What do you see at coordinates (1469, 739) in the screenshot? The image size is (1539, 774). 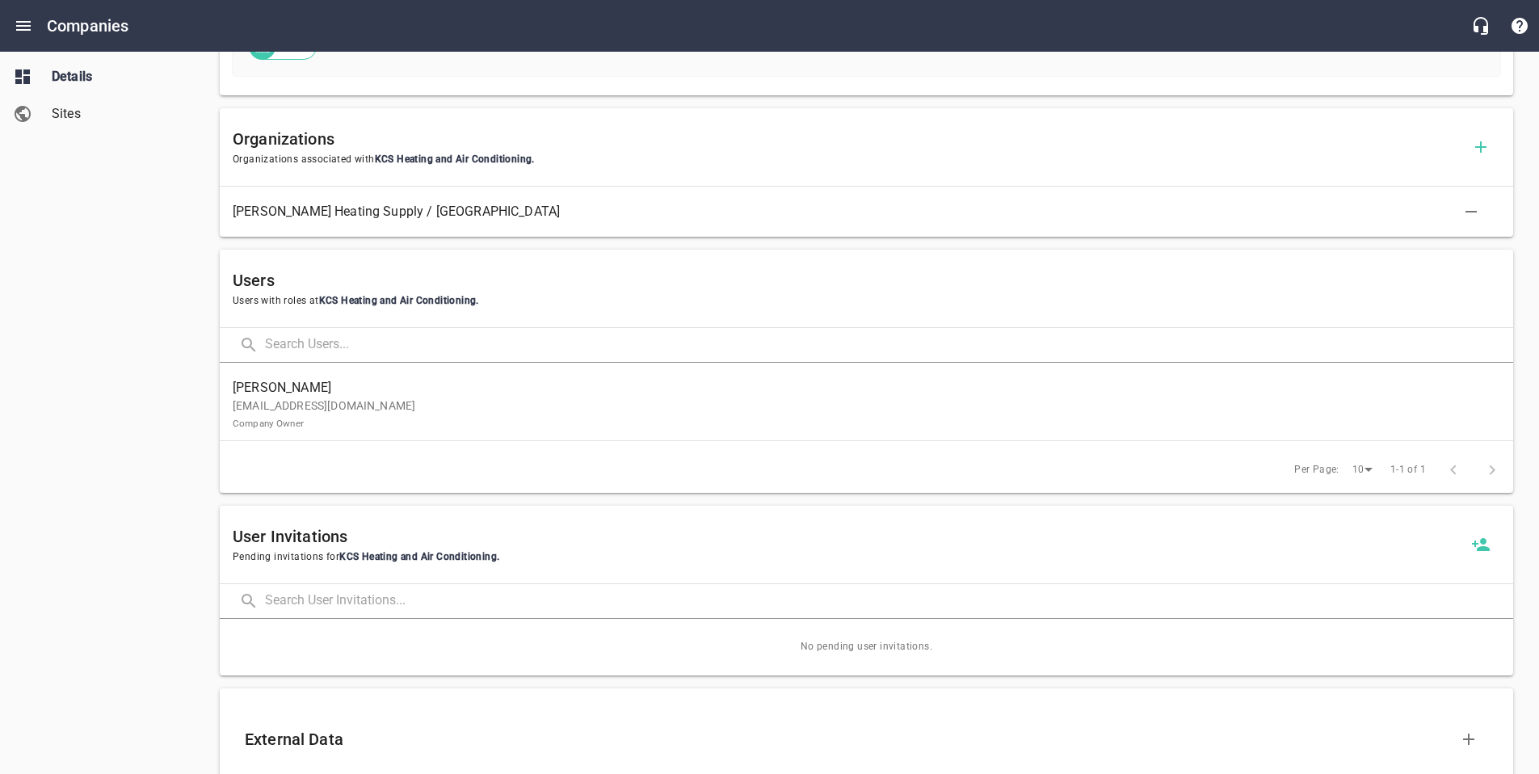 I see `button: Create New External Data` at bounding box center [1469, 739].